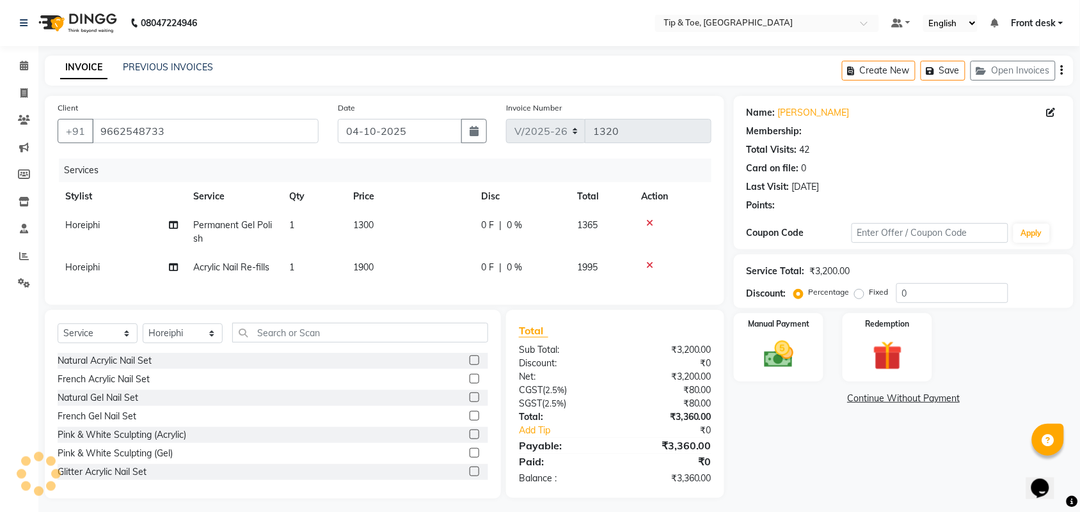  What do you see at coordinates (233, 196) in the screenshot?
I see `th: Service` at bounding box center [233, 196].